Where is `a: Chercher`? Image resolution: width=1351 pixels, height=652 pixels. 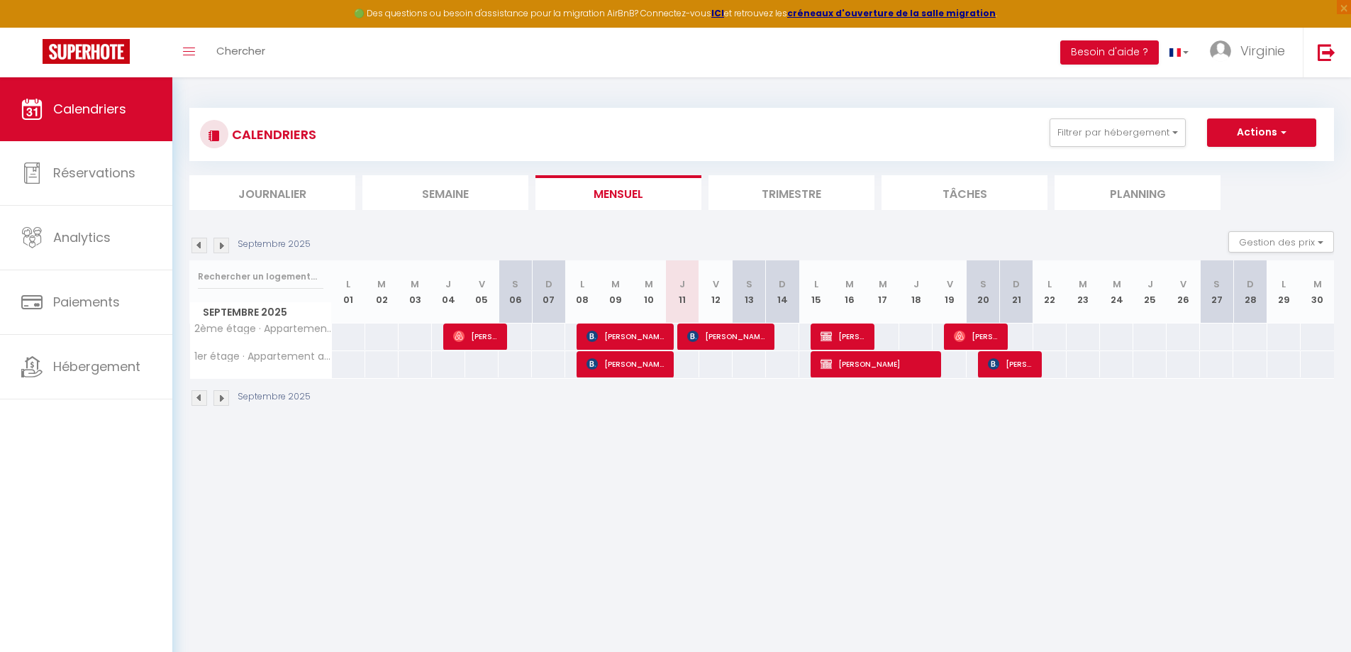 a: Chercher is located at coordinates (240, 52).